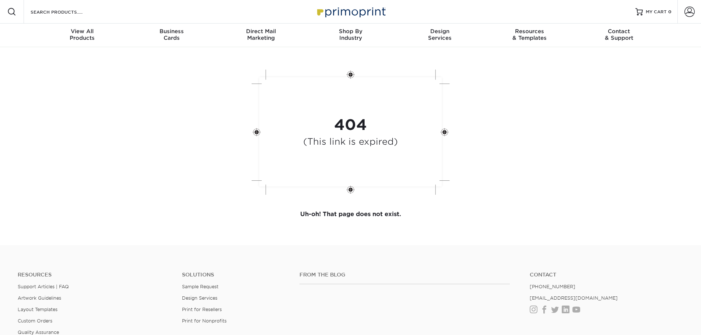 This screenshot has height=335, width=701. I want to click on div: Products, so click(82, 35).